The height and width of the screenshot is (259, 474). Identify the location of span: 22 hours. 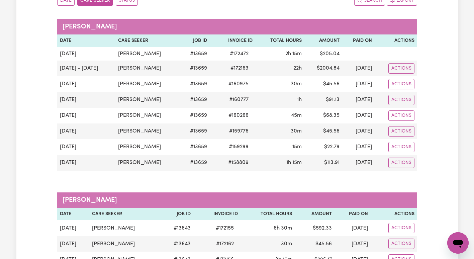
(298, 68).